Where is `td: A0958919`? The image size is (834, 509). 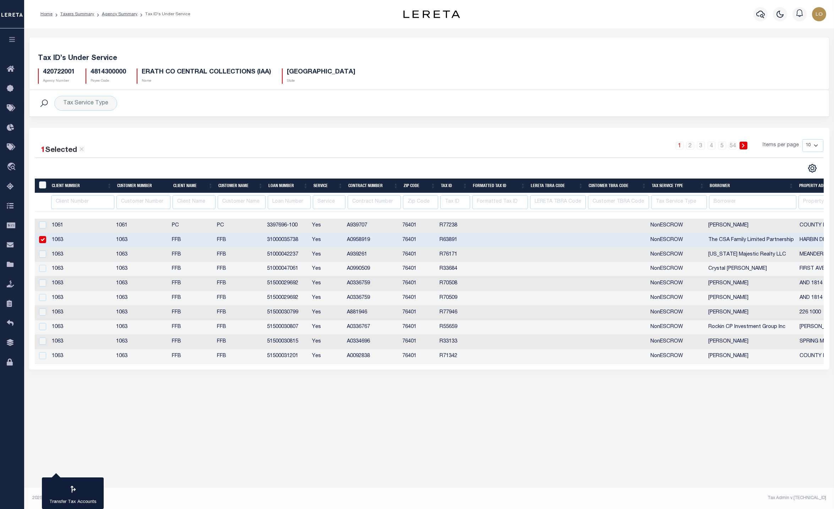 td: A0958919 is located at coordinates (372, 240).